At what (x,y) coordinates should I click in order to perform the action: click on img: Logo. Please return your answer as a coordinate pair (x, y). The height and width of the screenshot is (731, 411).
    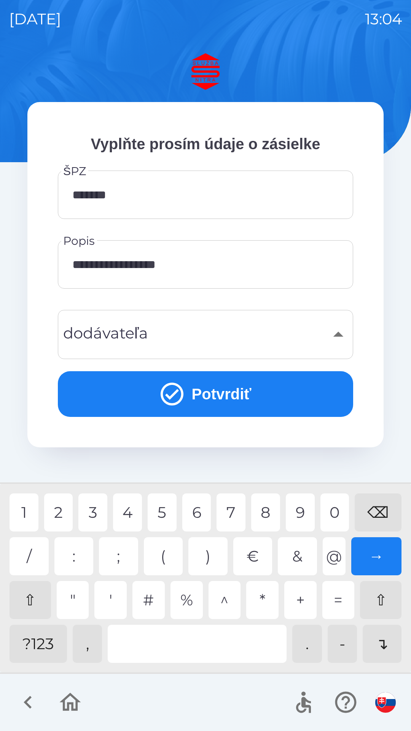
    Looking at the image, I should click on (206, 72).